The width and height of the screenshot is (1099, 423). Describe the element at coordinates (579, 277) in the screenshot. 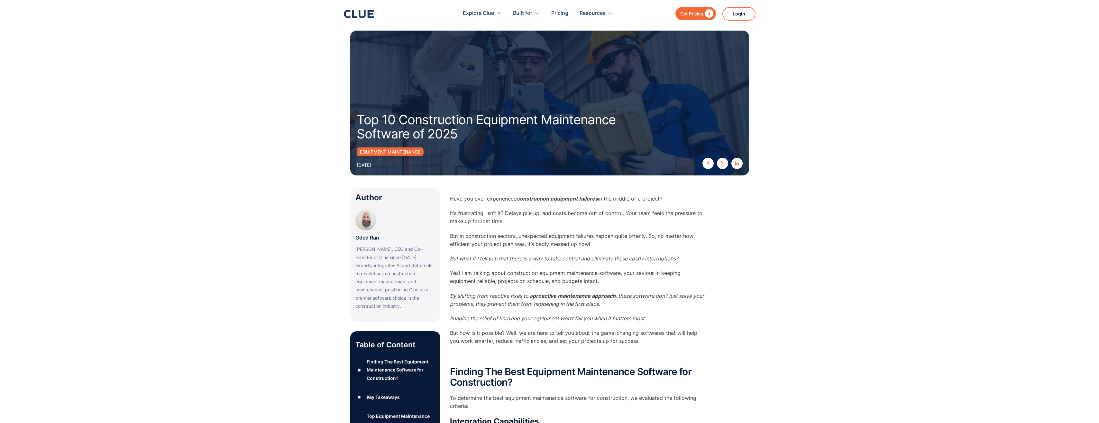

I see `p: Yes! I am talking about construction equipment maintenance software, your saviour in keeping equi...` at that location.